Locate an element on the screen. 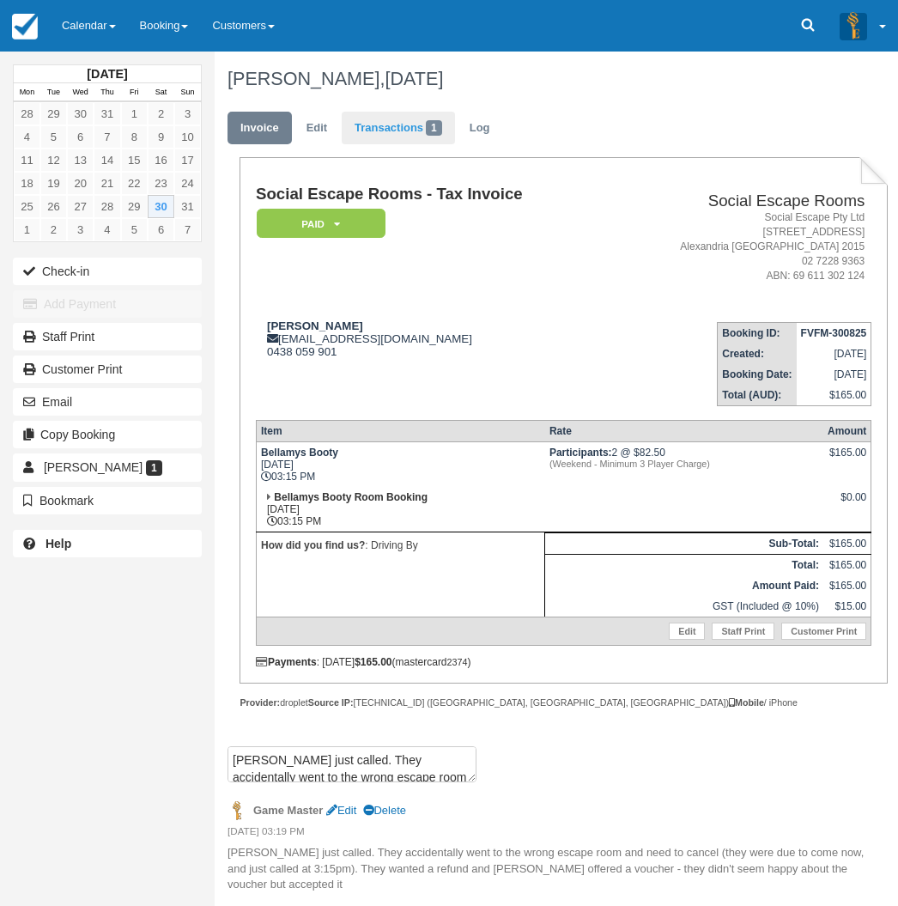  em: Paid is located at coordinates (321, 223).